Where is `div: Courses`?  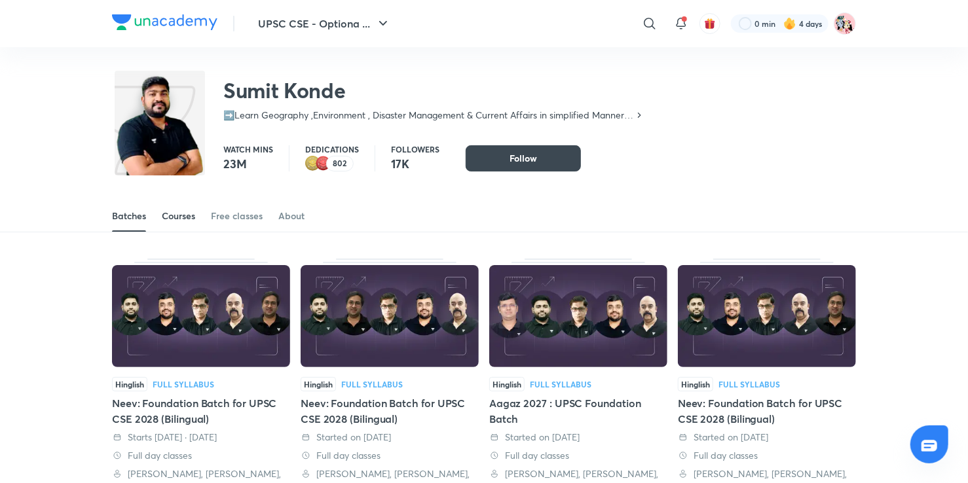 div: Courses is located at coordinates (178, 216).